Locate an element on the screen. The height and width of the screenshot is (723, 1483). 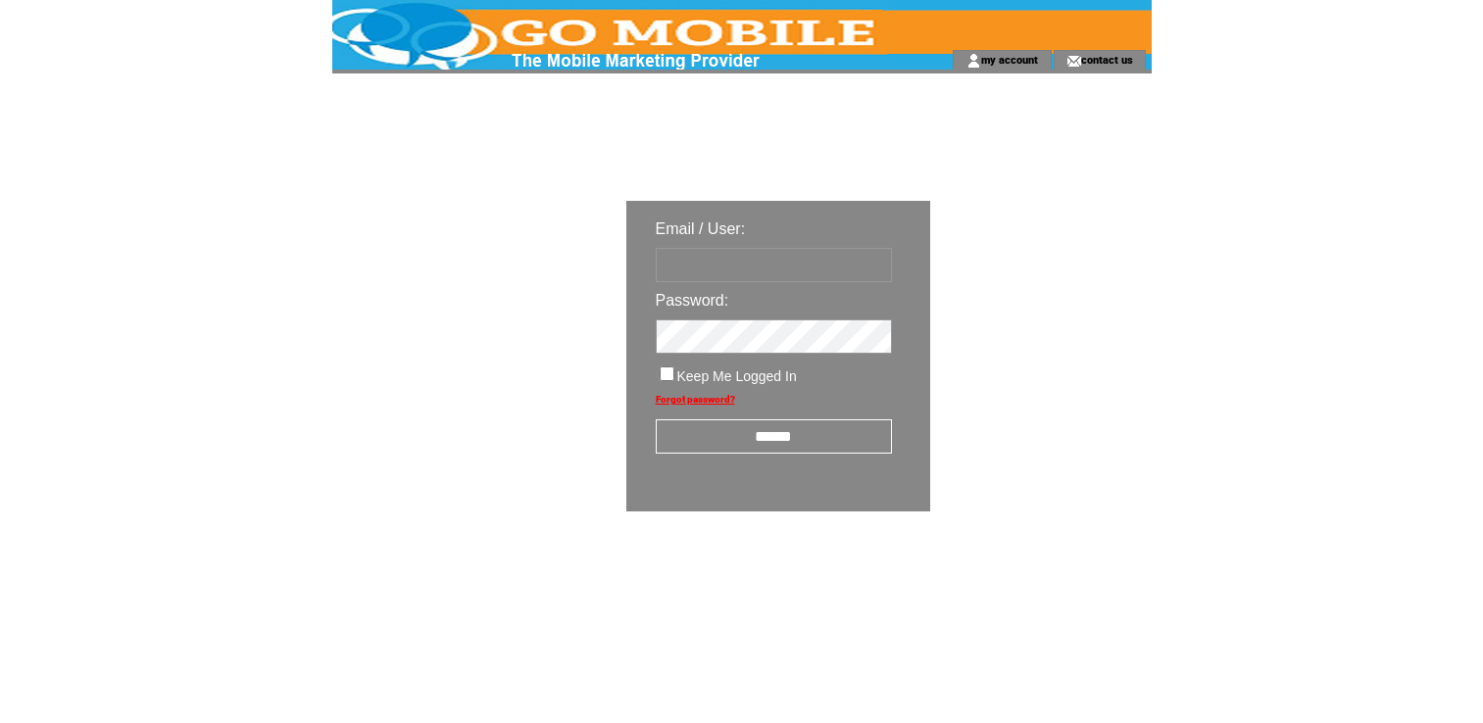
span: Email / User: is located at coordinates (701, 228).